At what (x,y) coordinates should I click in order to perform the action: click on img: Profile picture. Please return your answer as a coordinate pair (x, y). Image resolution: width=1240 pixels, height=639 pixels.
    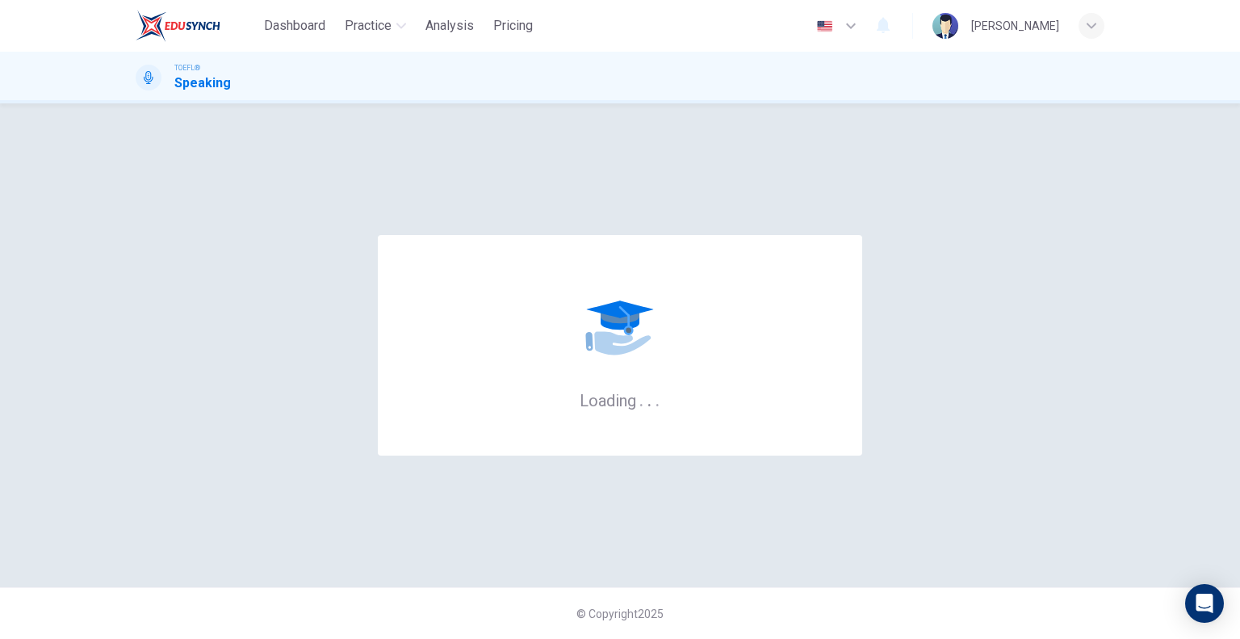
    Looking at the image, I should click on (946, 26).